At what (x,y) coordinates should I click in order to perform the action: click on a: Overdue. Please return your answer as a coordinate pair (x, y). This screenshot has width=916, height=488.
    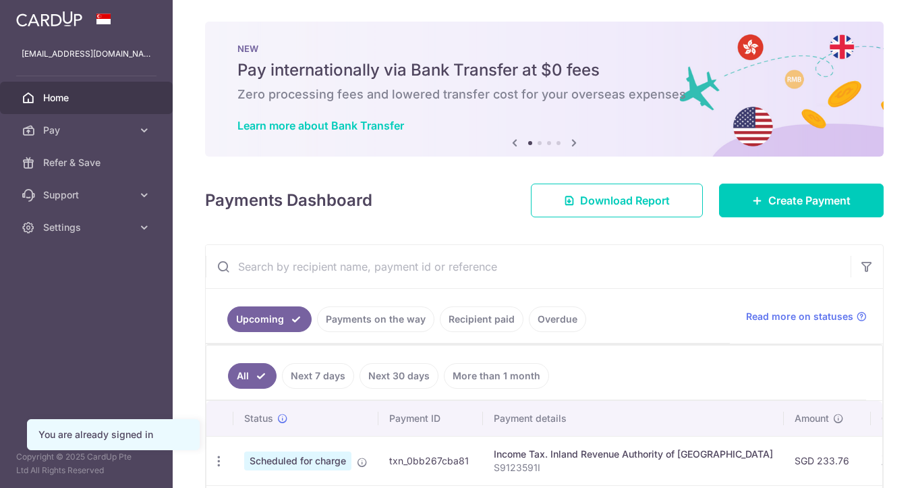
    Looking at the image, I should click on (557, 319).